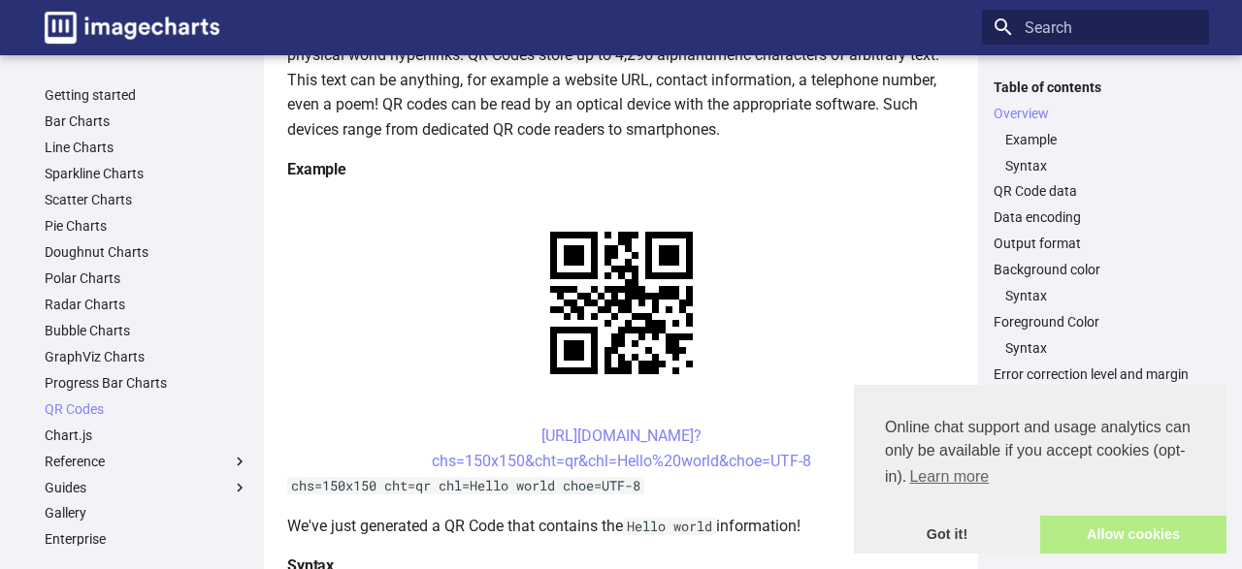  I want to click on label: Table of contents, so click(1095, 87).